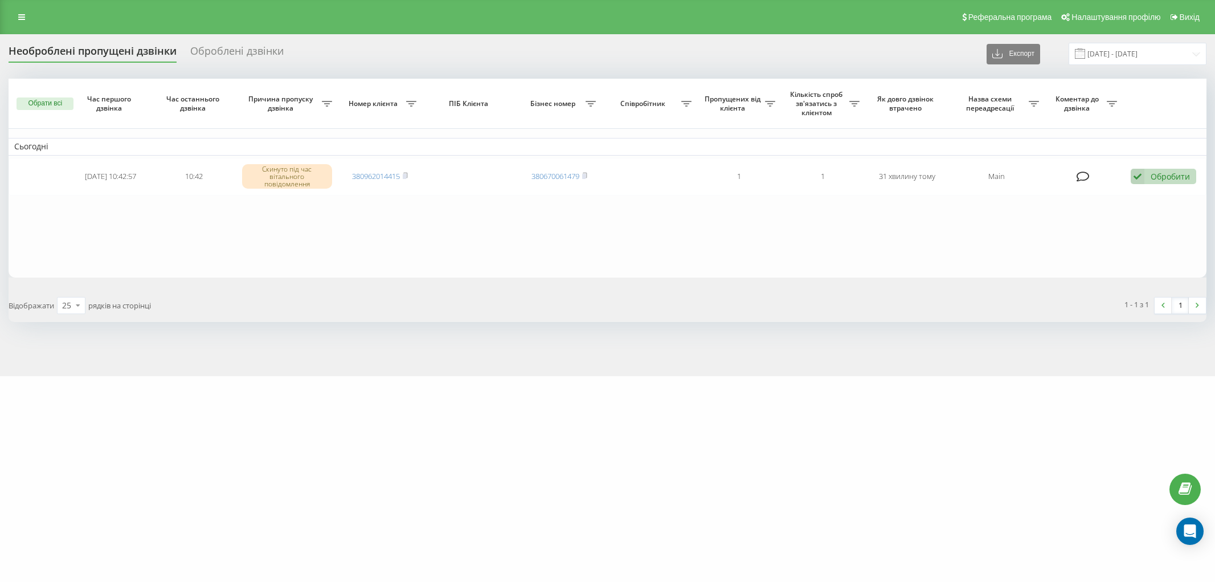 The image size is (1215, 582). What do you see at coordinates (1014, 54) in the screenshot?
I see `button: Експорт` at bounding box center [1014, 54].